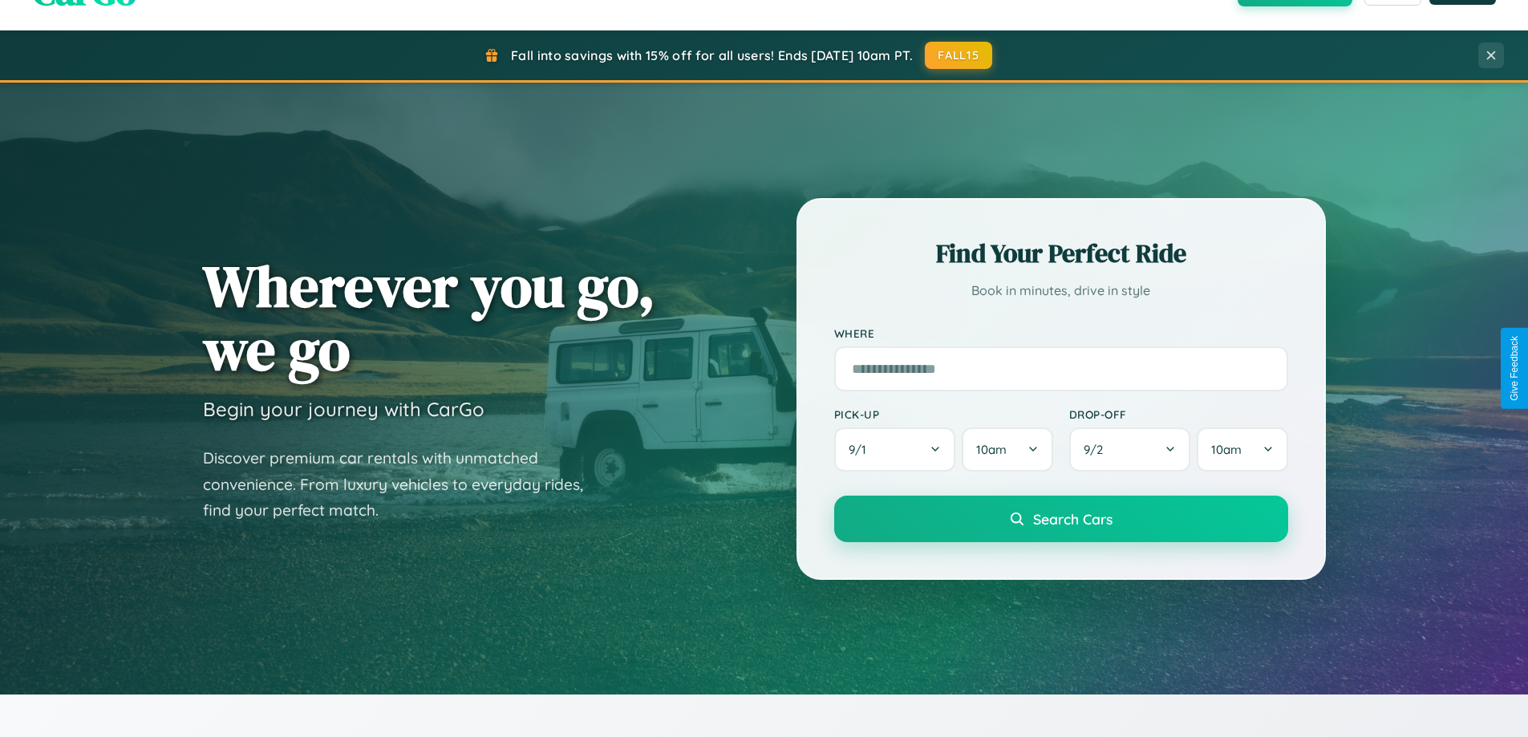  Describe the element at coordinates (403, 484) in the screenshot. I see `p: Discover premium car rentals with unmatched convenience. From luxury vehicles to everyday rides, ...` at that location.